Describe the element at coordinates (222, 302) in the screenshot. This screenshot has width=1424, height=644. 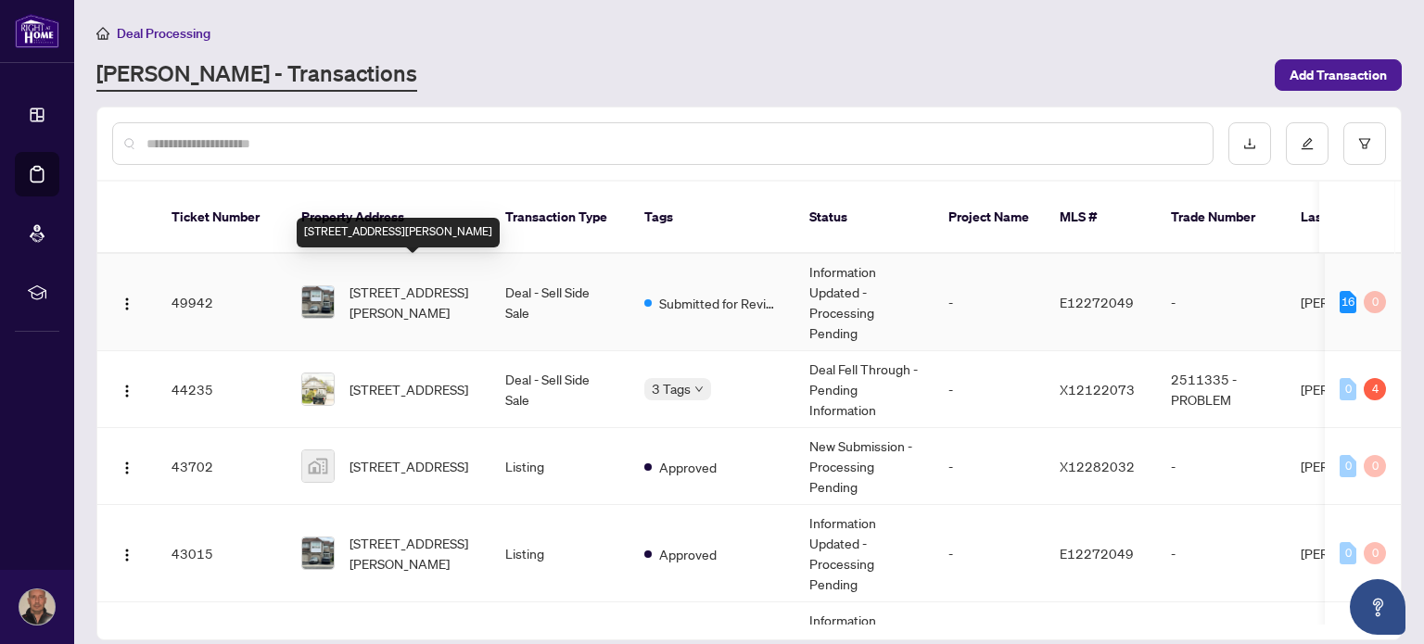
I see `td: 49942` at that location.